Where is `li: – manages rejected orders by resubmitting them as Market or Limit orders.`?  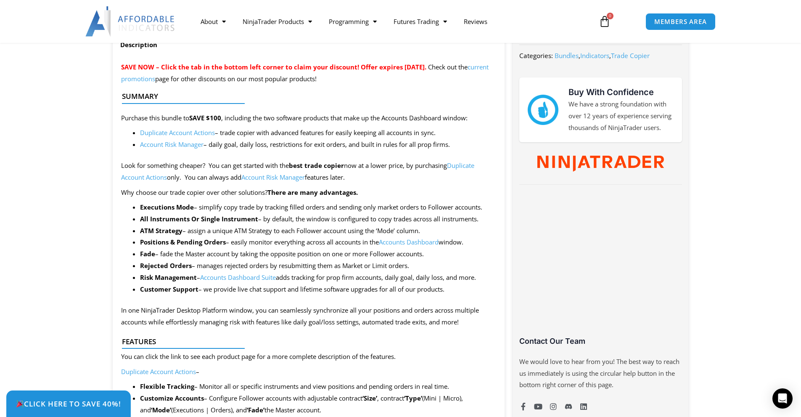 li: – manages rejected orders by resubmitting them as Market or Limit orders. is located at coordinates (318, 266).